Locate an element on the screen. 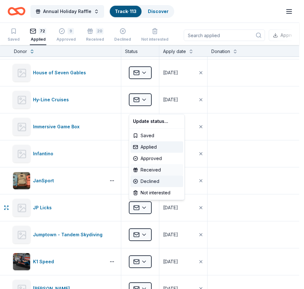 Image resolution: width=304 pixels, height=289 pixels. div: Saved is located at coordinates (157, 135).